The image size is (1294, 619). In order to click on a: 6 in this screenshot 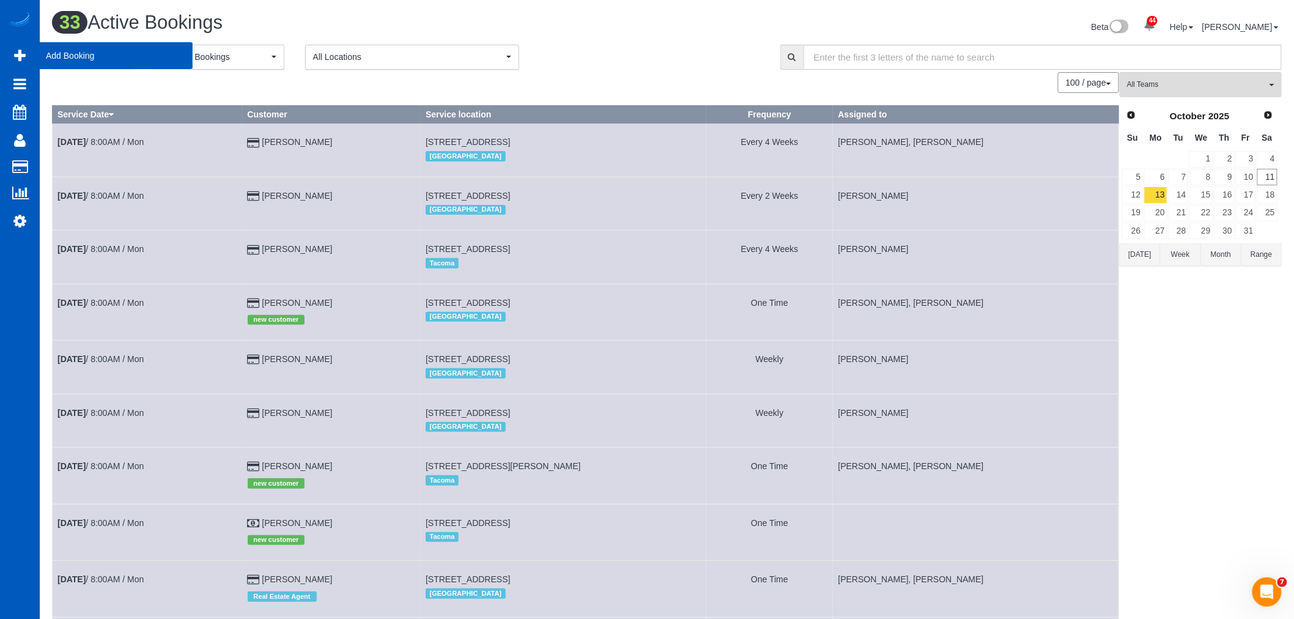, I will do `click(1155, 177)`.